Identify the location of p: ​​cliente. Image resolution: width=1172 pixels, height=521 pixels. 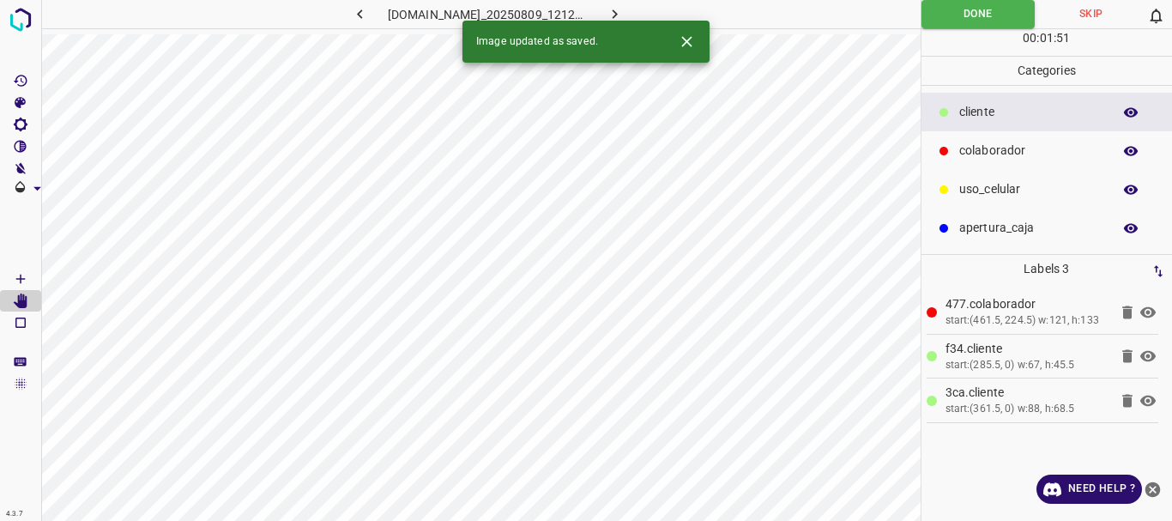
(1031, 112).